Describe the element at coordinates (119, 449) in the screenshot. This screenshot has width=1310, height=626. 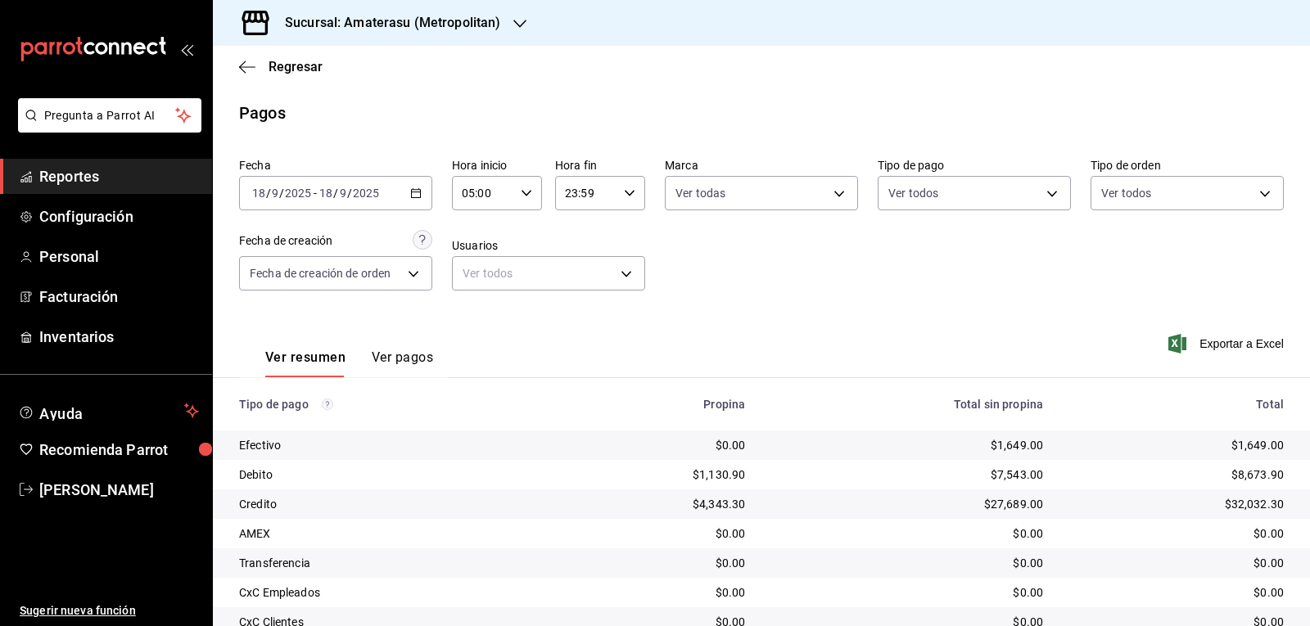
I see `span: Recomienda Parrot` at that location.